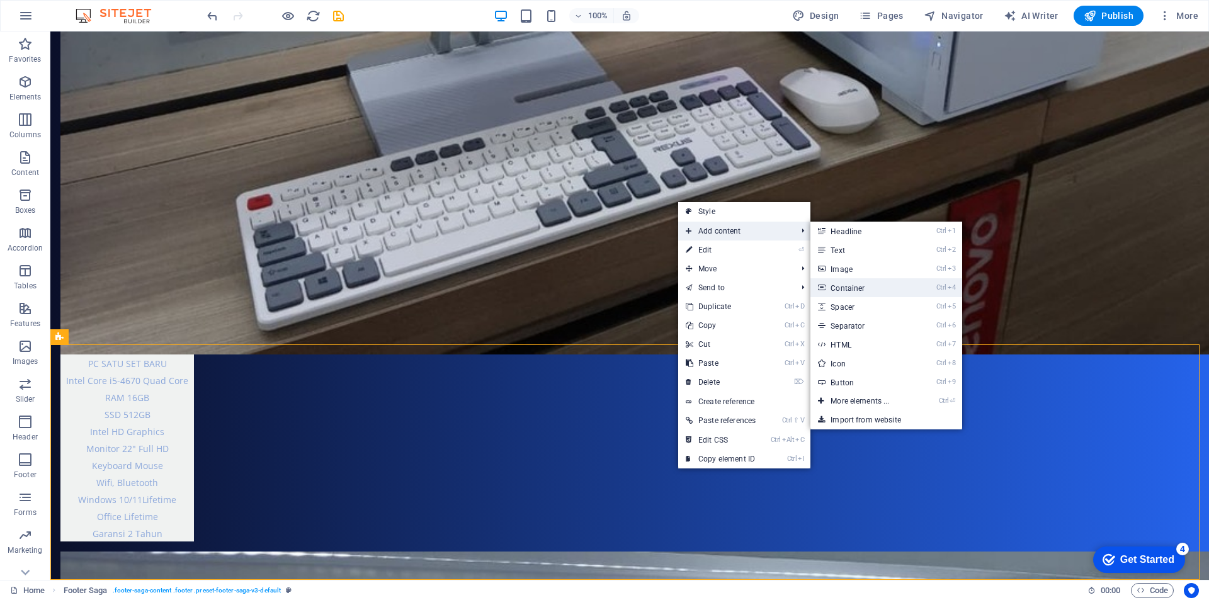 This screenshot has height=600, width=1209. I want to click on i: 3, so click(952, 268).